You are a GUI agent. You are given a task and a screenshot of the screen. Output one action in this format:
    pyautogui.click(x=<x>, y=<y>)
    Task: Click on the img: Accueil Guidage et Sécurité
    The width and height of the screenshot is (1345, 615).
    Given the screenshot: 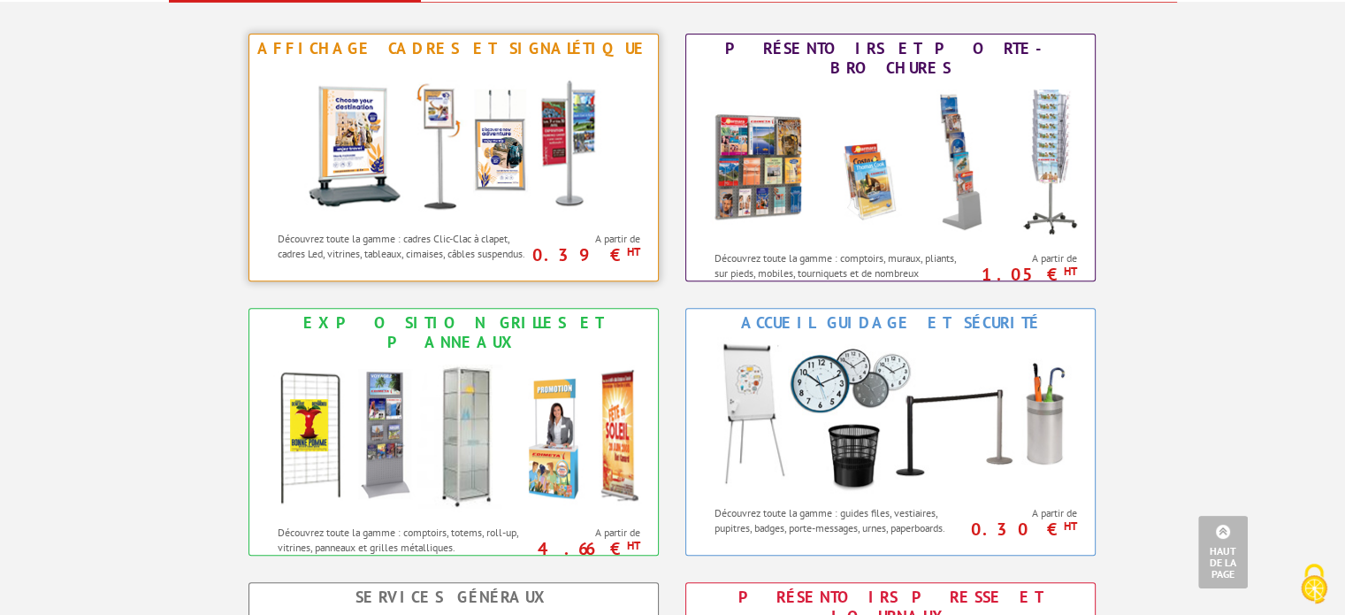 What is the action you would take?
    pyautogui.click(x=891, y=417)
    